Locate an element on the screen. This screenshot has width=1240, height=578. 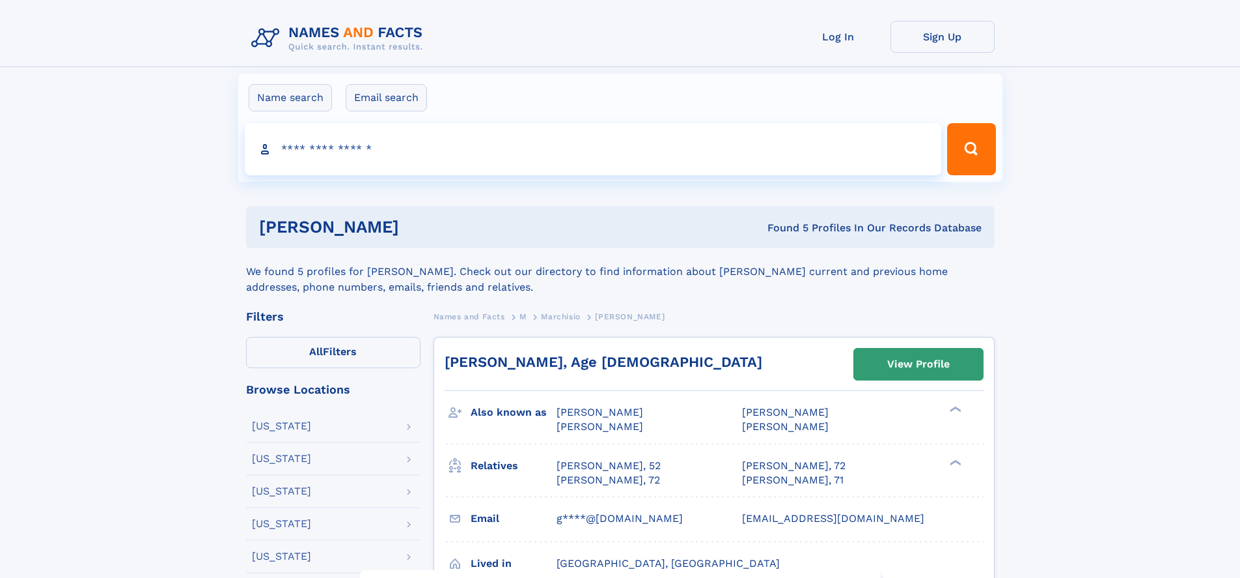
a: Names and Facts is located at coordinates (469, 316).